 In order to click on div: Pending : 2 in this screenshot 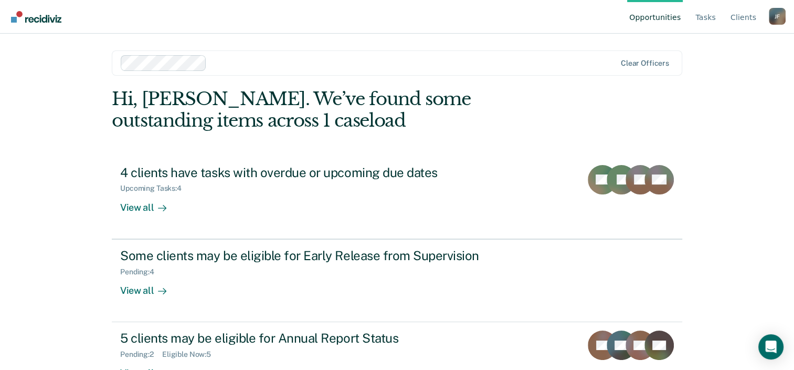, I will do `click(141, 354)`.